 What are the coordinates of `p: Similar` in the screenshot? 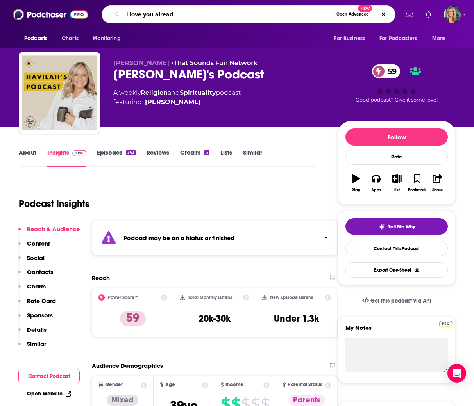 It's located at (36, 344).